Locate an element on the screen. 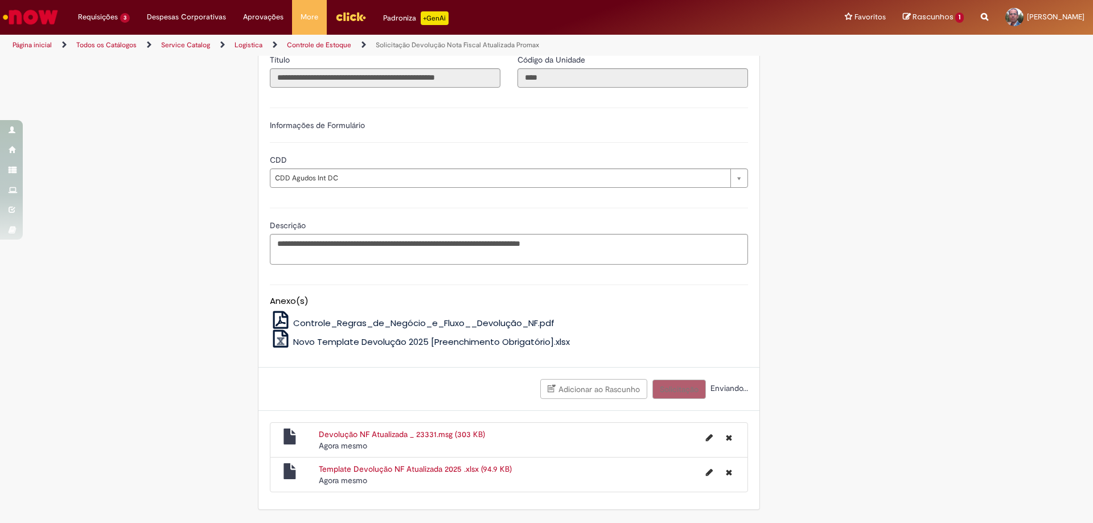 This screenshot has width=1093, height=523. h5: Anexo(s) is located at coordinates (509, 301).